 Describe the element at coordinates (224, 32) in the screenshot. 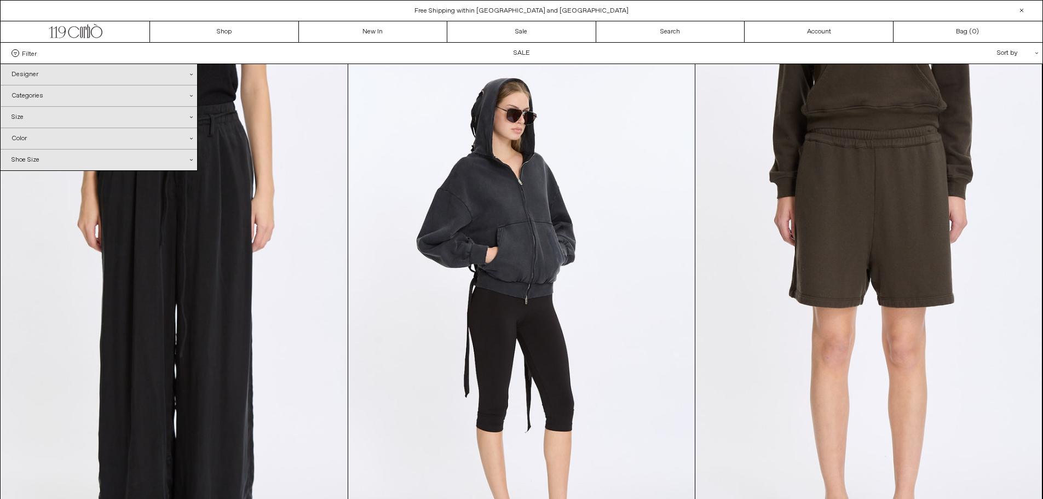

I see `a: Shop` at that location.